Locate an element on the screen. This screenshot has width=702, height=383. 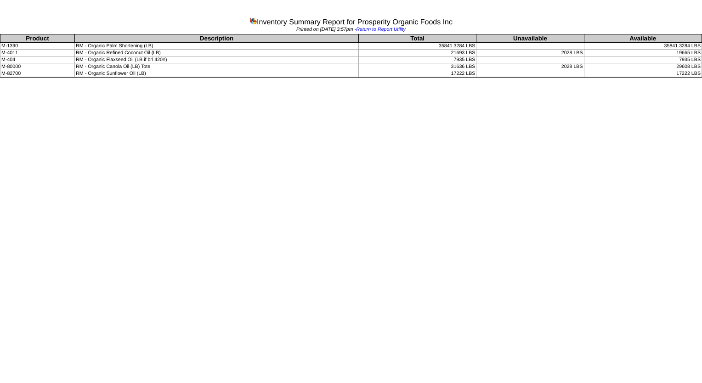
td: RM - Organic Flaxseed Oil (LB if brl 420#) is located at coordinates (217, 60).